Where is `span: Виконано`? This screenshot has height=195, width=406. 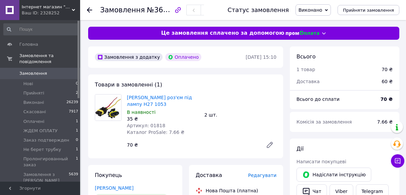
span: Виконано is located at coordinates (310, 10).